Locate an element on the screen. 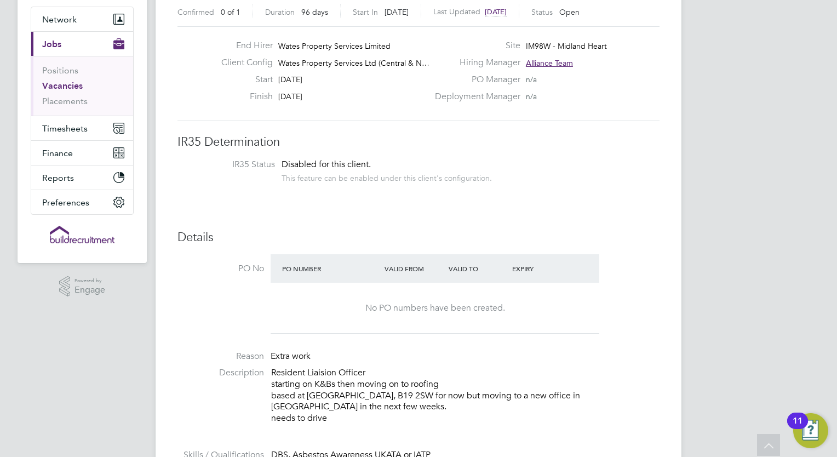 The height and width of the screenshot is (457, 837). label: Hiring Manager is located at coordinates (475, 62).